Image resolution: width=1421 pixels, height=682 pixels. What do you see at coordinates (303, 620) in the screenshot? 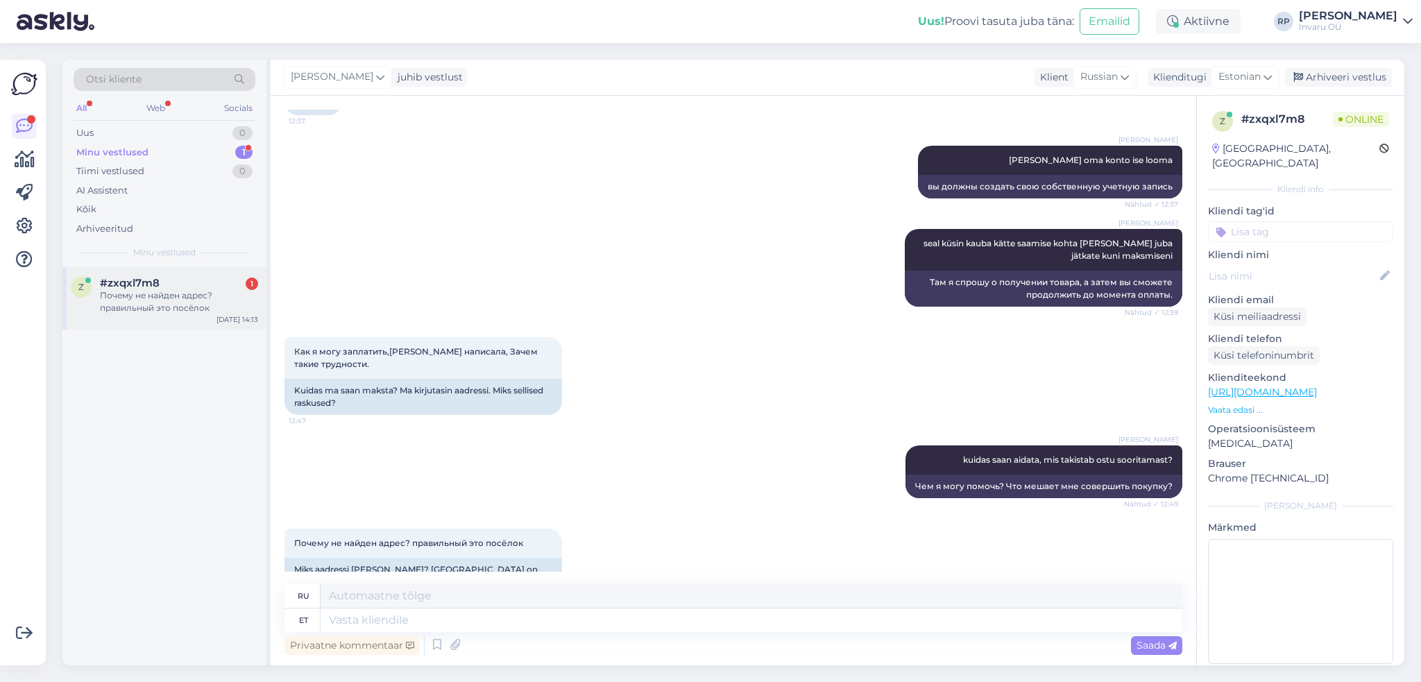
I see `div: et` at bounding box center [303, 620].